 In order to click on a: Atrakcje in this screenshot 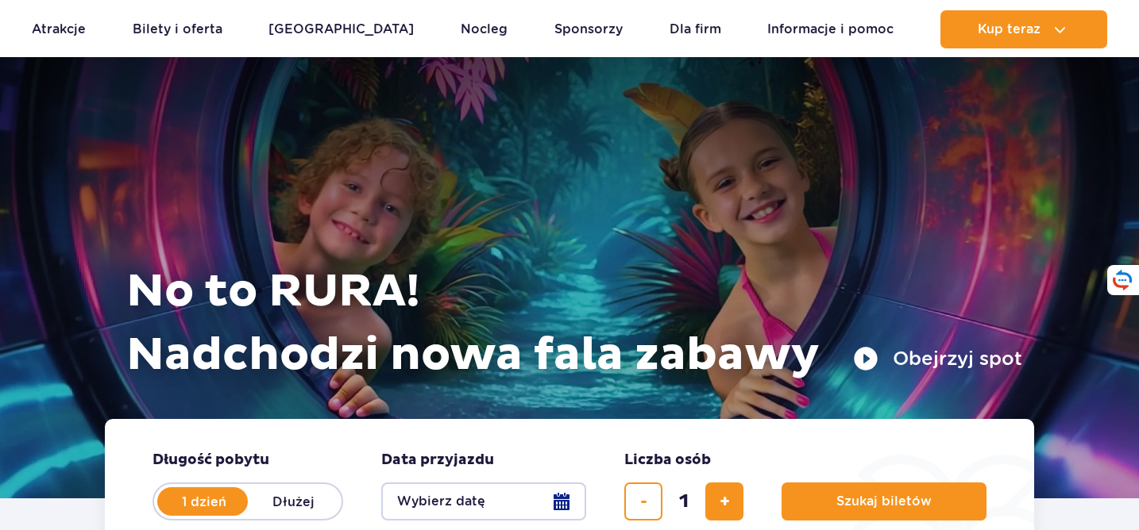, I will do `click(59, 29)`.